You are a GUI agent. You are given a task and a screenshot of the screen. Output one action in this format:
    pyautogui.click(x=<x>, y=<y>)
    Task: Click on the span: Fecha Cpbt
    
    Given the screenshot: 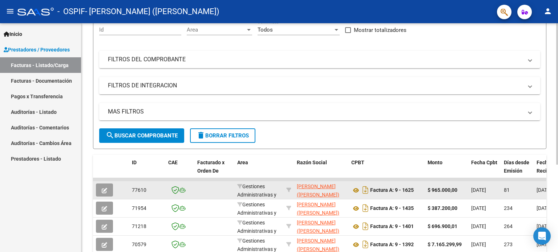 What is the action you would take?
    pyautogui.click(x=484, y=163)
    